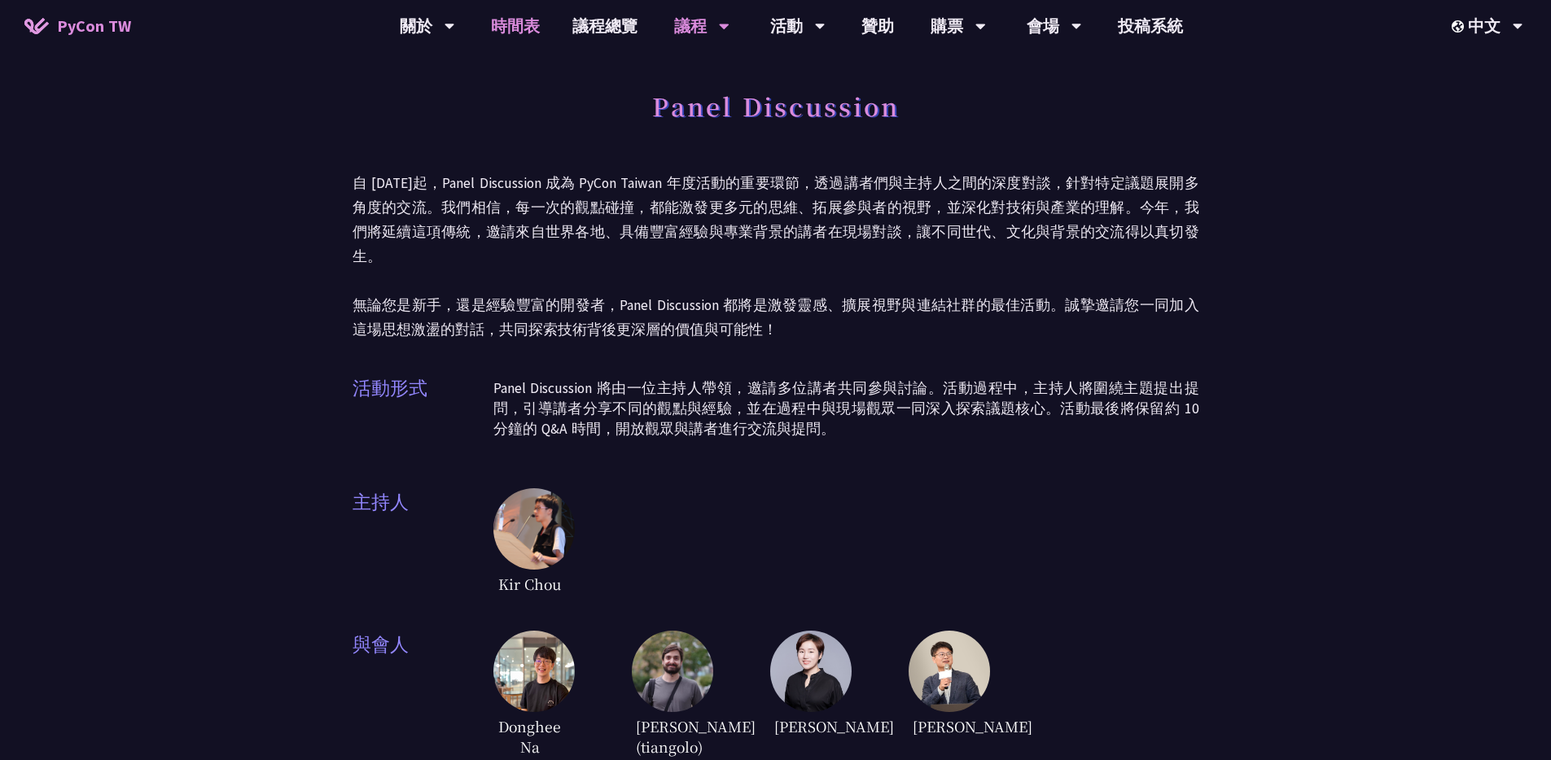 The image size is (1551, 760). I want to click on img: Kir Chou, so click(534, 529).